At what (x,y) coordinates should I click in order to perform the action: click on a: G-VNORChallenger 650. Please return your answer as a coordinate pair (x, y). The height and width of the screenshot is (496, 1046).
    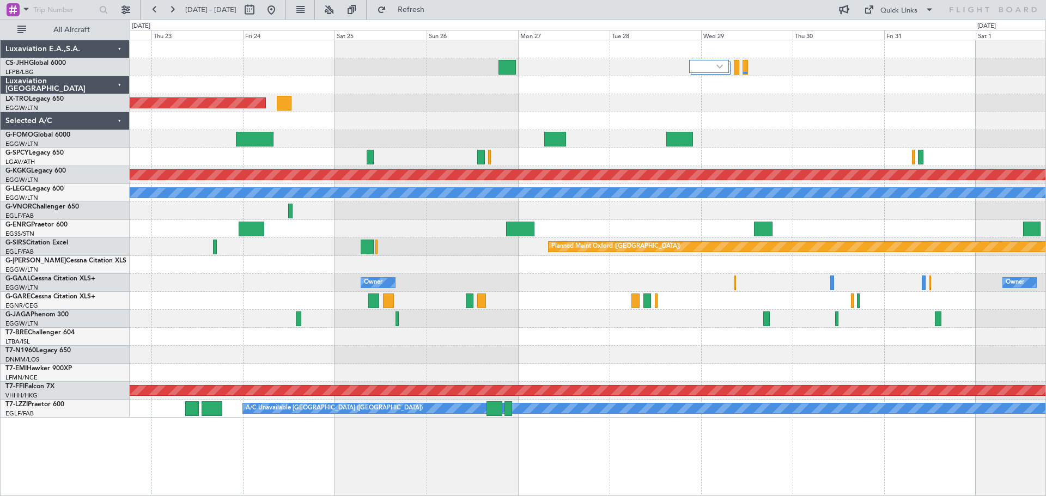
    Looking at the image, I should click on (42, 207).